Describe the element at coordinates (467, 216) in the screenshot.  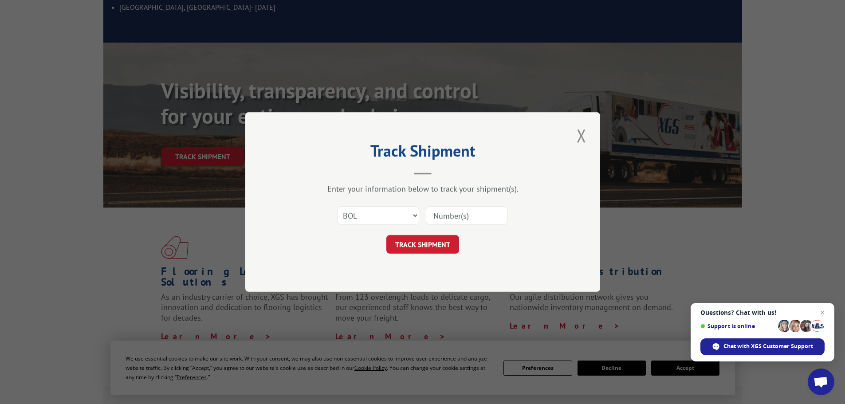
I see `input: Number(s)` at that location.